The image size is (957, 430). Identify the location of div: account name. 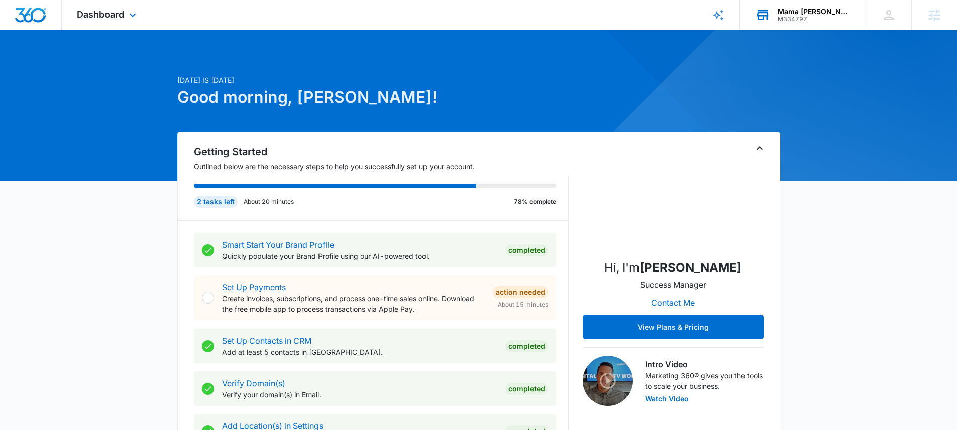
(815, 12).